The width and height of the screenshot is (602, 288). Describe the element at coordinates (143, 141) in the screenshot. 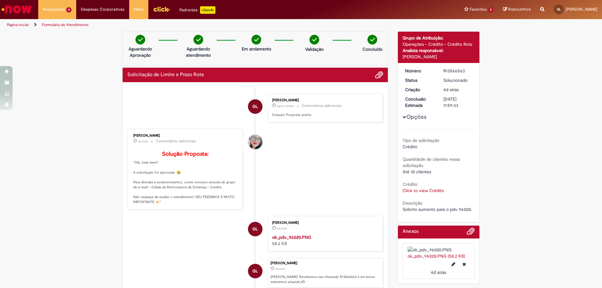

I see `time: 26/09/2025 15:16:20` at that location.